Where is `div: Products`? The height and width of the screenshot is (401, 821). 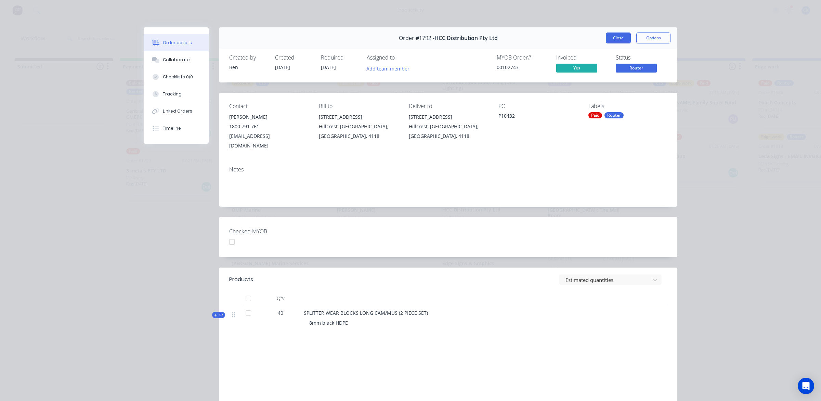 div: Products is located at coordinates (241, 280).